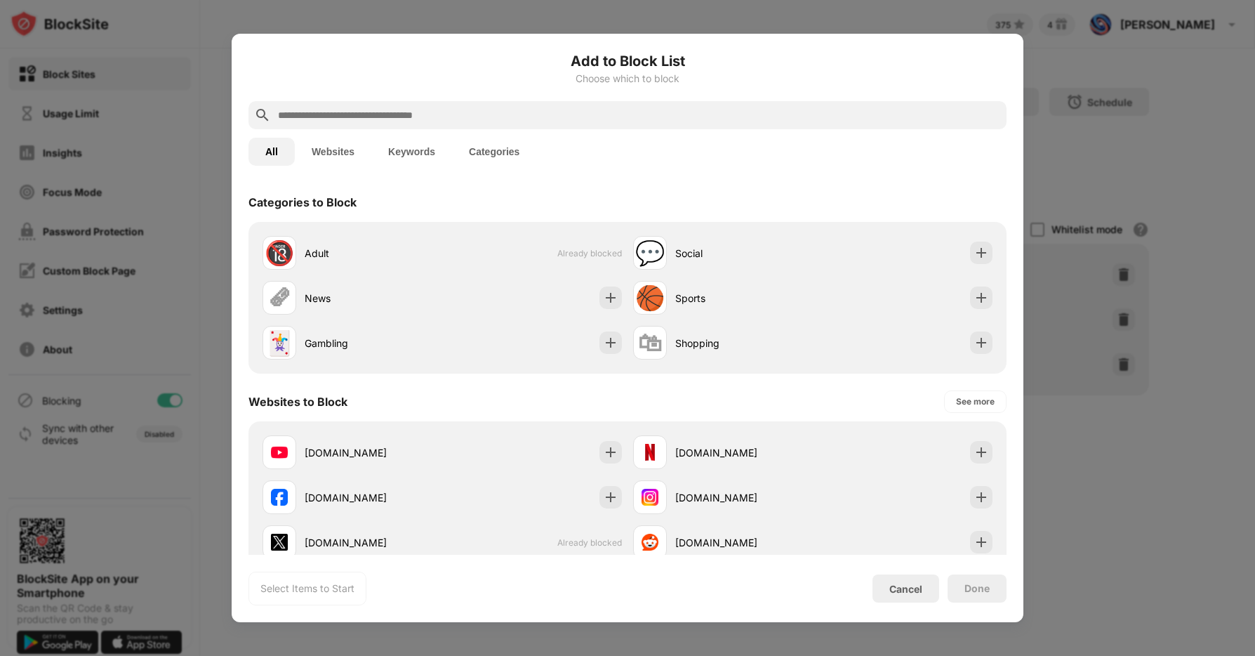 This screenshot has width=1255, height=656. Describe the element at coordinates (298, 402) in the screenshot. I see `div: Websites to Block` at that location.